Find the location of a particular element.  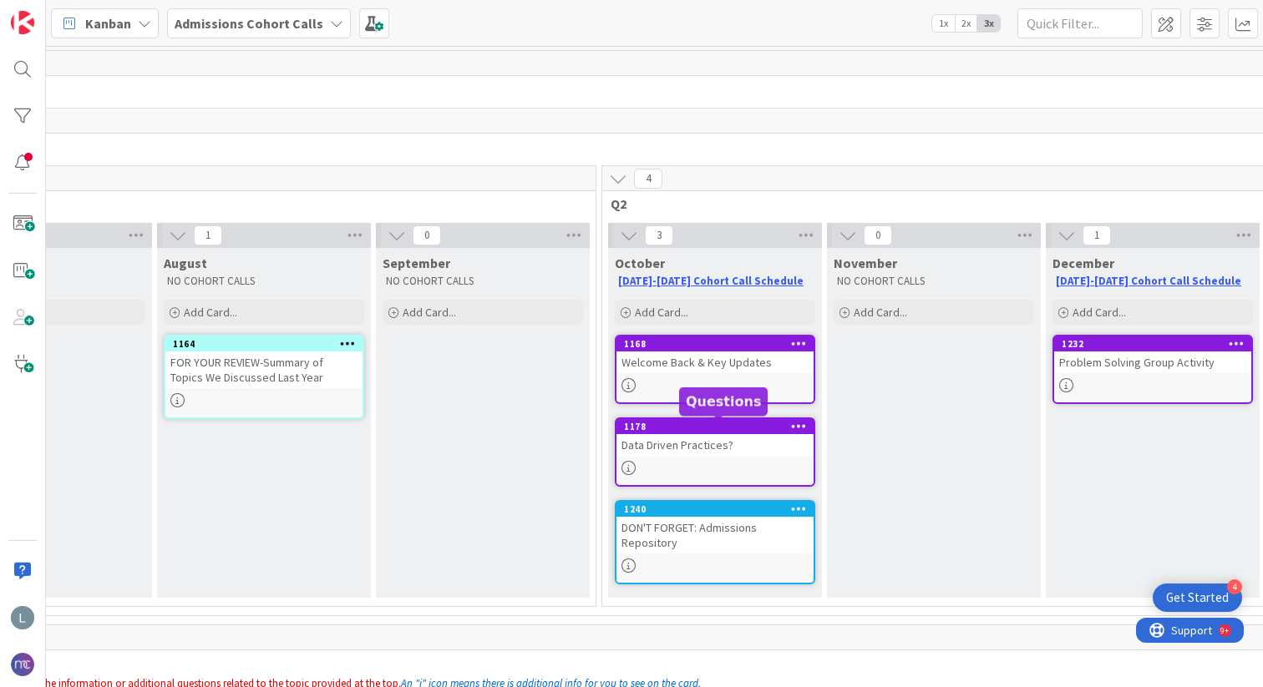

div: DON'T FORGET: Admissions Repository is located at coordinates (715, 535).